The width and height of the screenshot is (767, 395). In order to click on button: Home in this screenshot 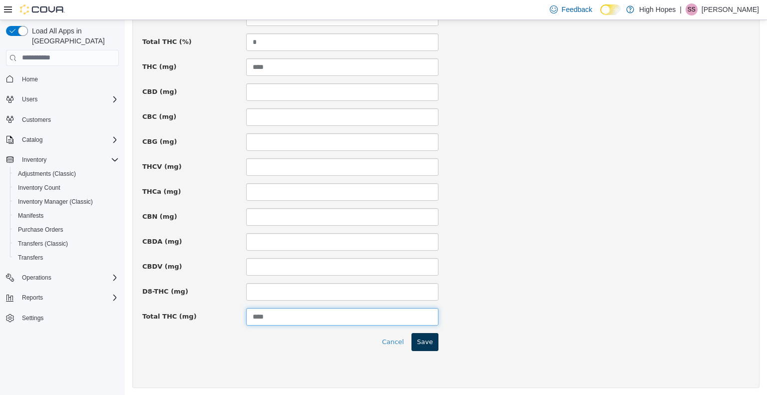, I will do `click(62, 79)`.